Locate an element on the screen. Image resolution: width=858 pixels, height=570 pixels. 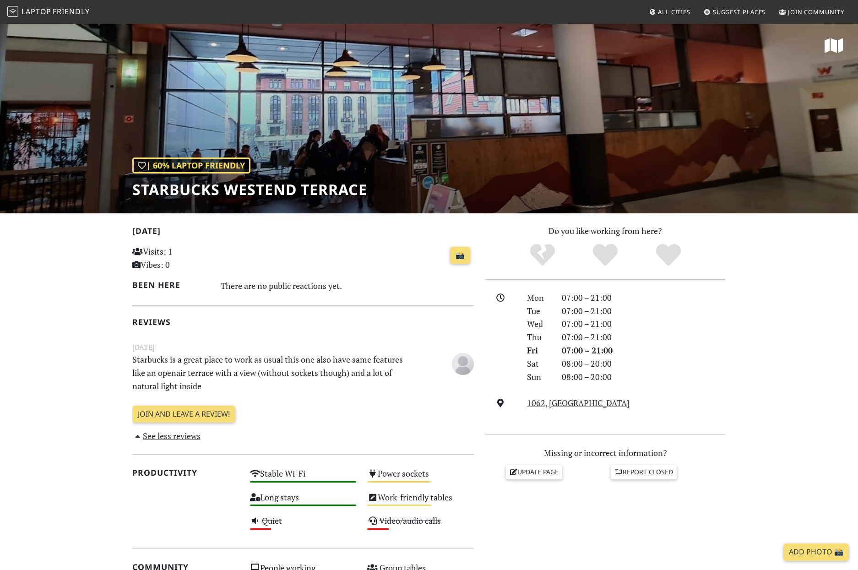
div: Definitely! is located at coordinates (669, 255).